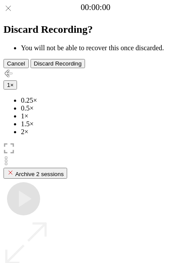 Image resolution: width=191 pixels, height=263 pixels. What do you see at coordinates (104, 124) in the screenshot?
I see `li: 1.5×` at bounding box center [104, 124].